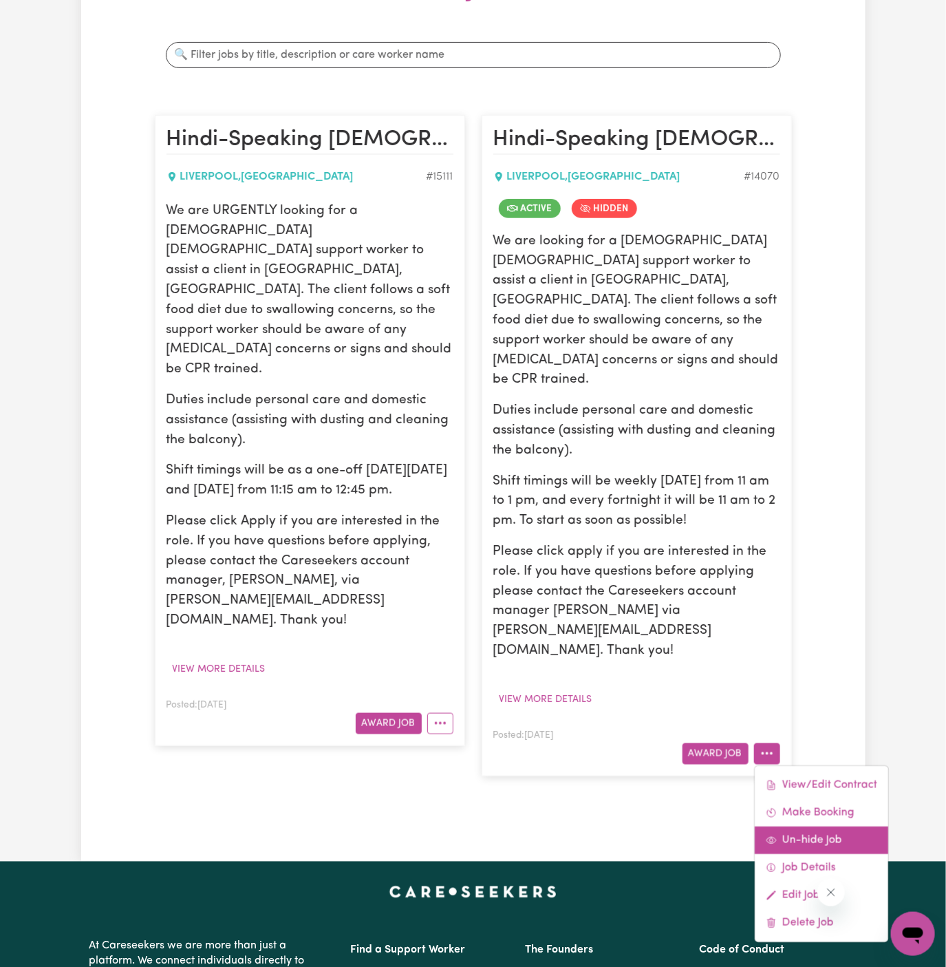 Image resolution: width=946 pixels, height=967 pixels. Describe the element at coordinates (637, 601) in the screenshot. I see `p: Please click apply if you are interested in the role. If you have questions before applying pleas...` at that location.